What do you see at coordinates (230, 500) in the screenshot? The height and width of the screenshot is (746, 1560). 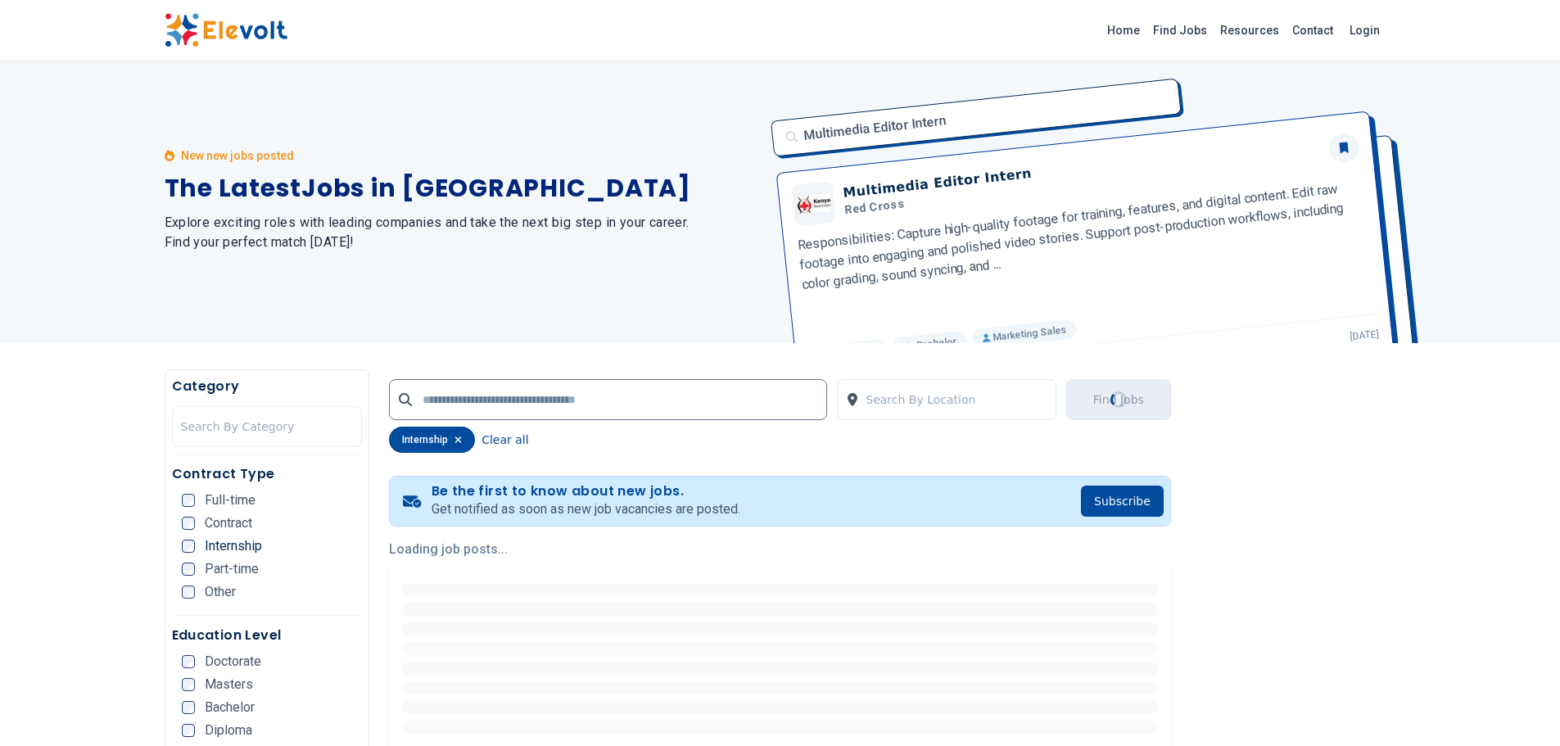 I see `span: Full-time` at bounding box center [230, 500].